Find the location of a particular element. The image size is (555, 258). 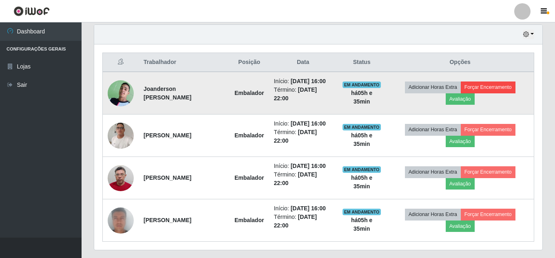

th: Trabalhador is located at coordinates (184, 62).